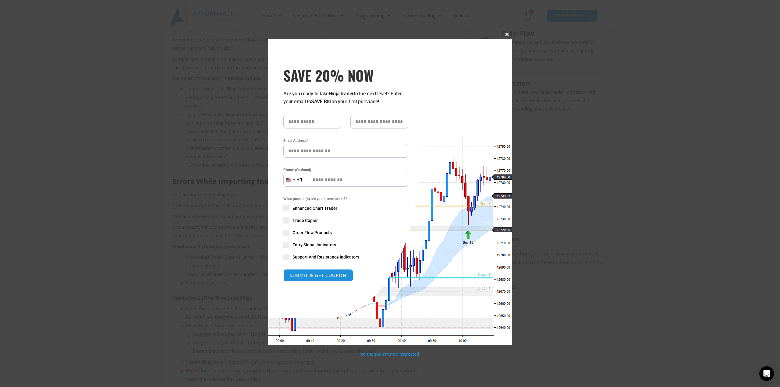  Describe the element at coordinates (315, 208) in the screenshot. I see `span: Enhanced Chart Trader` at that location.